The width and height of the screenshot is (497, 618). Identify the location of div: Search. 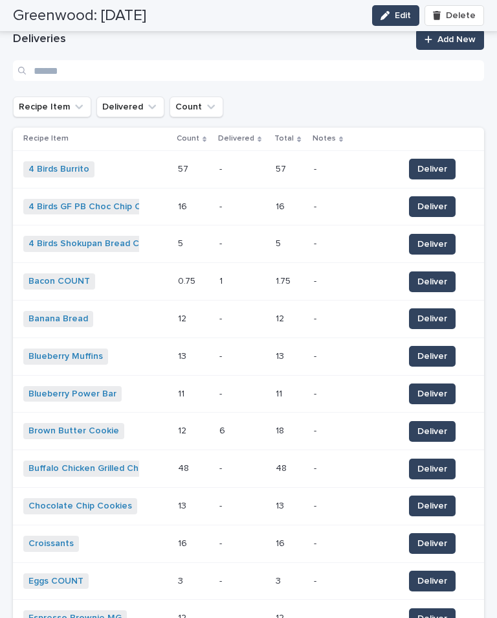
(249, 71).